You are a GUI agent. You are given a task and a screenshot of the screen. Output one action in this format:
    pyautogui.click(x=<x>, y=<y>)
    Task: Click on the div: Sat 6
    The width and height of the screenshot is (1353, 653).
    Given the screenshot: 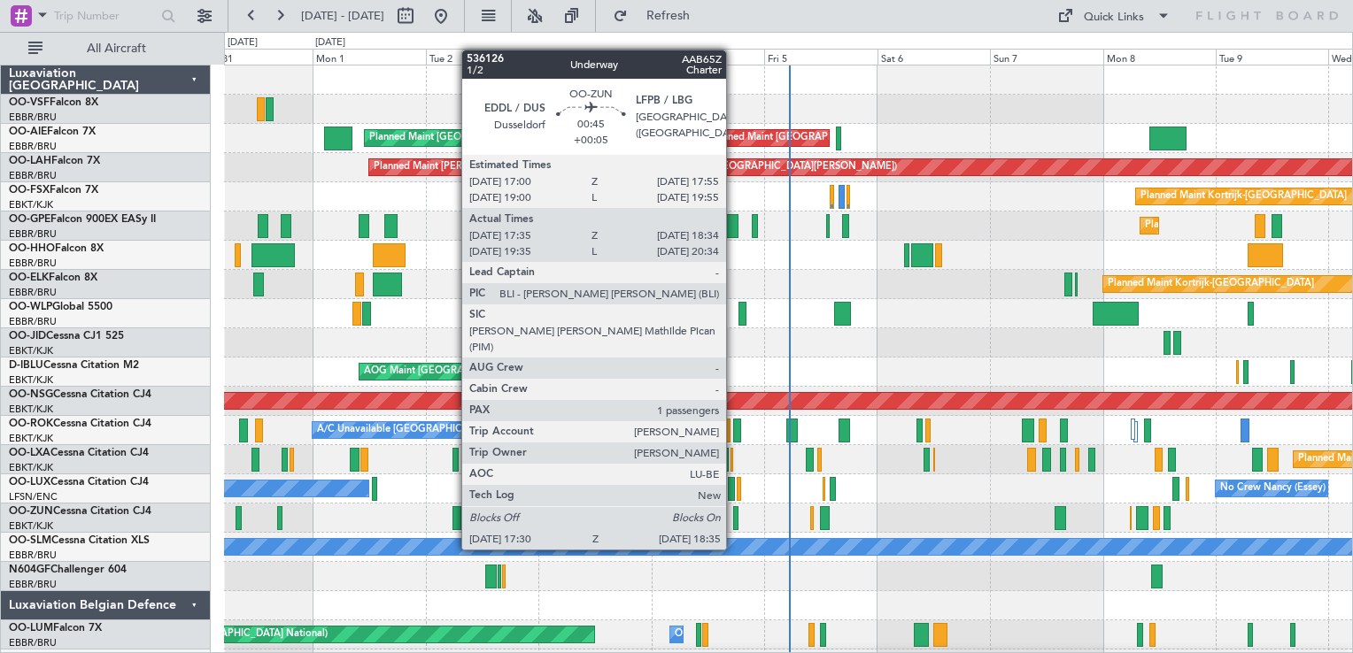 What is the action you would take?
    pyautogui.click(x=933, y=57)
    